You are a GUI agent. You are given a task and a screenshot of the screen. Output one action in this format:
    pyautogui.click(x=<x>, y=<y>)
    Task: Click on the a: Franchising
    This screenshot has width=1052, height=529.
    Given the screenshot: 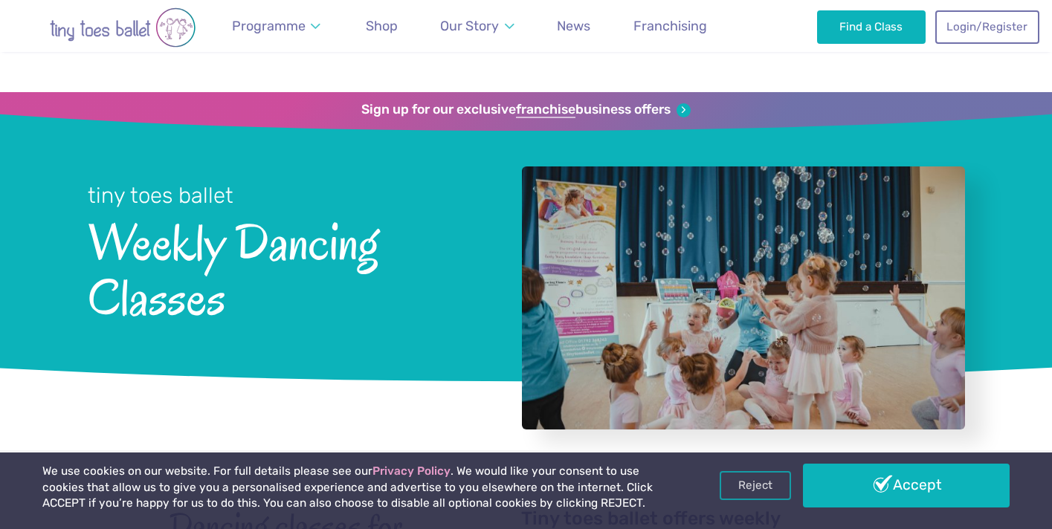 What is the action you would take?
    pyautogui.click(x=670, y=26)
    